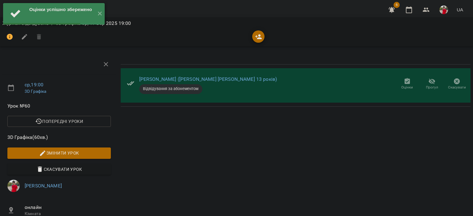 The width and height of the screenshot is (473, 216). I want to click on span: Змінити урок, so click(59, 153).